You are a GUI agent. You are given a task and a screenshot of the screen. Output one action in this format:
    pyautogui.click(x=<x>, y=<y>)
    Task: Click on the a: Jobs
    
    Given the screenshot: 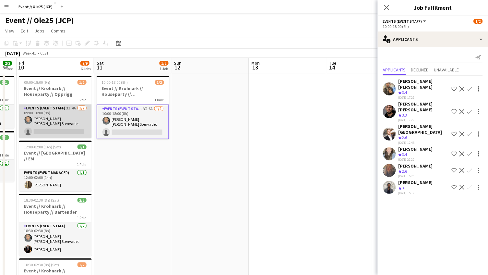 What is the action you would take?
    pyautogui.click(x=40, y=31)
    